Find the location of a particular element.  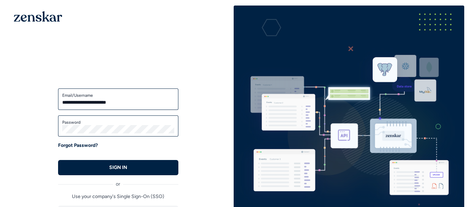

a: Forgot Password? is located at coordinates (78, 146).